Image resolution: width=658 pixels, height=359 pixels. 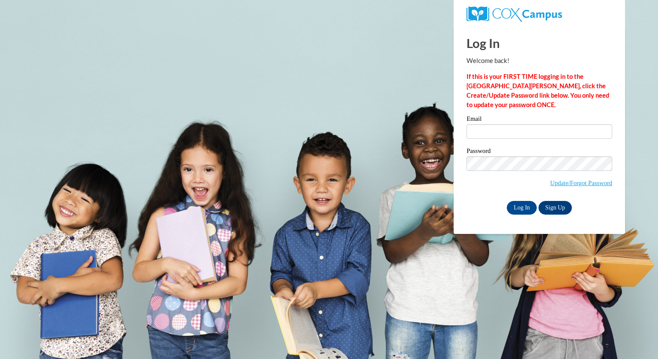 What do you see at coordinates (581, 183) in the screenshot?
I see `a: Update/Forgot Password` at bounding box center [581, 183].